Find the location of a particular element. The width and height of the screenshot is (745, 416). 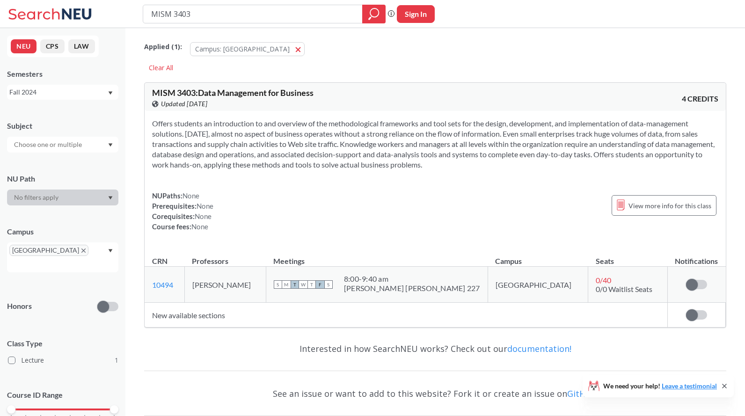

span: M is located at coordinates (287, 285).